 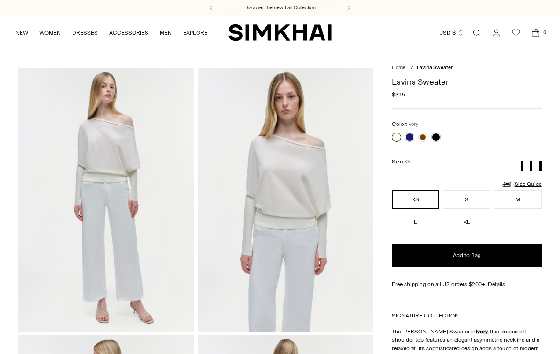 I want to click on a: Go to the account page, so click(x=497, y=33).